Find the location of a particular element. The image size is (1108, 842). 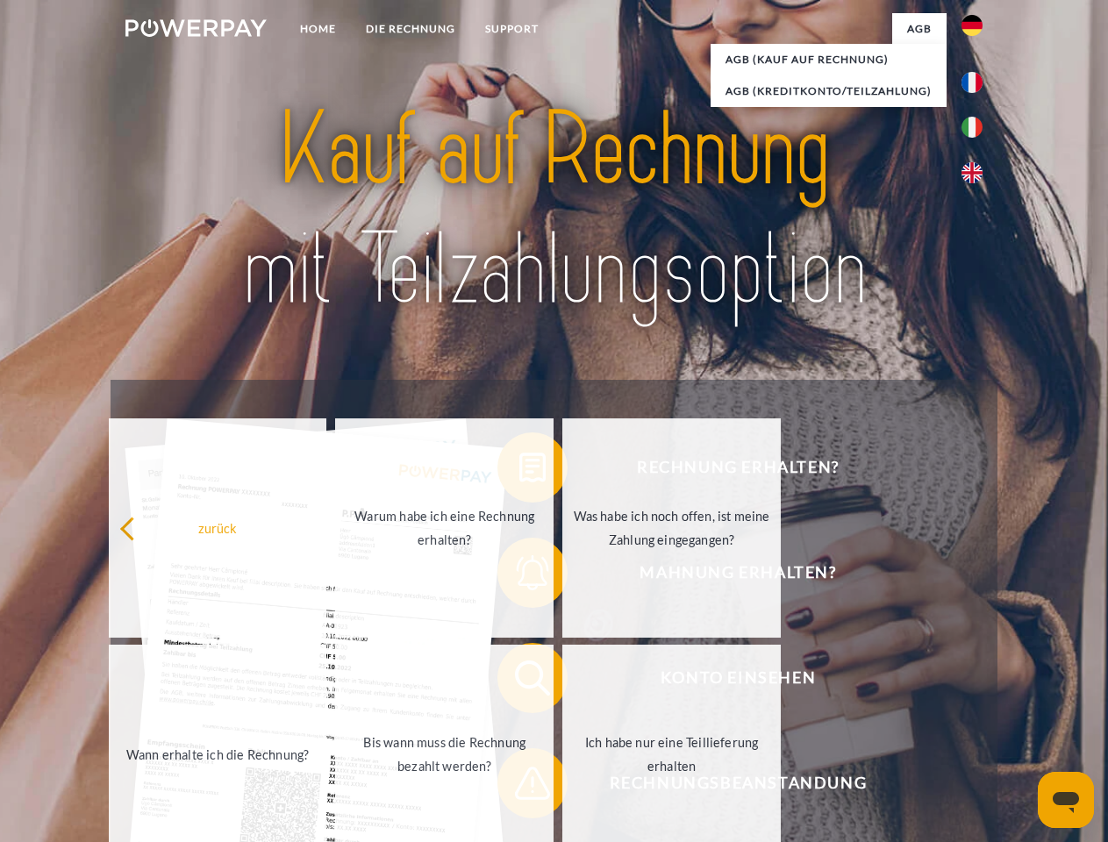

img: title-powerpay_de.svg is located at coordinates (553, 210).